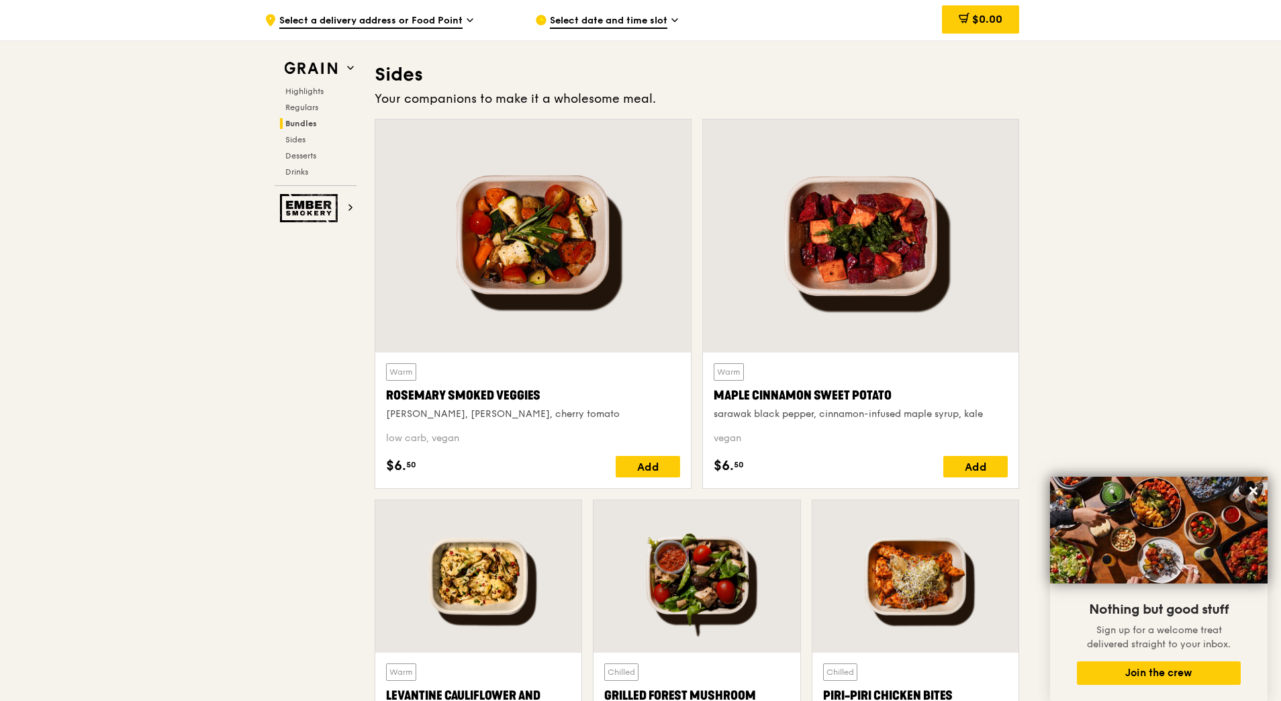 Image resolution: width=1281 pixels, height=701 pixels. I want to click on span: $0.00, so click(987, 19).